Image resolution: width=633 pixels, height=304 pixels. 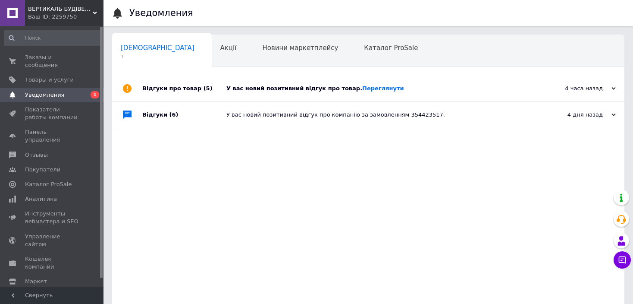 I want to click on div: 4 часа назад, so click(x=573, y=88).